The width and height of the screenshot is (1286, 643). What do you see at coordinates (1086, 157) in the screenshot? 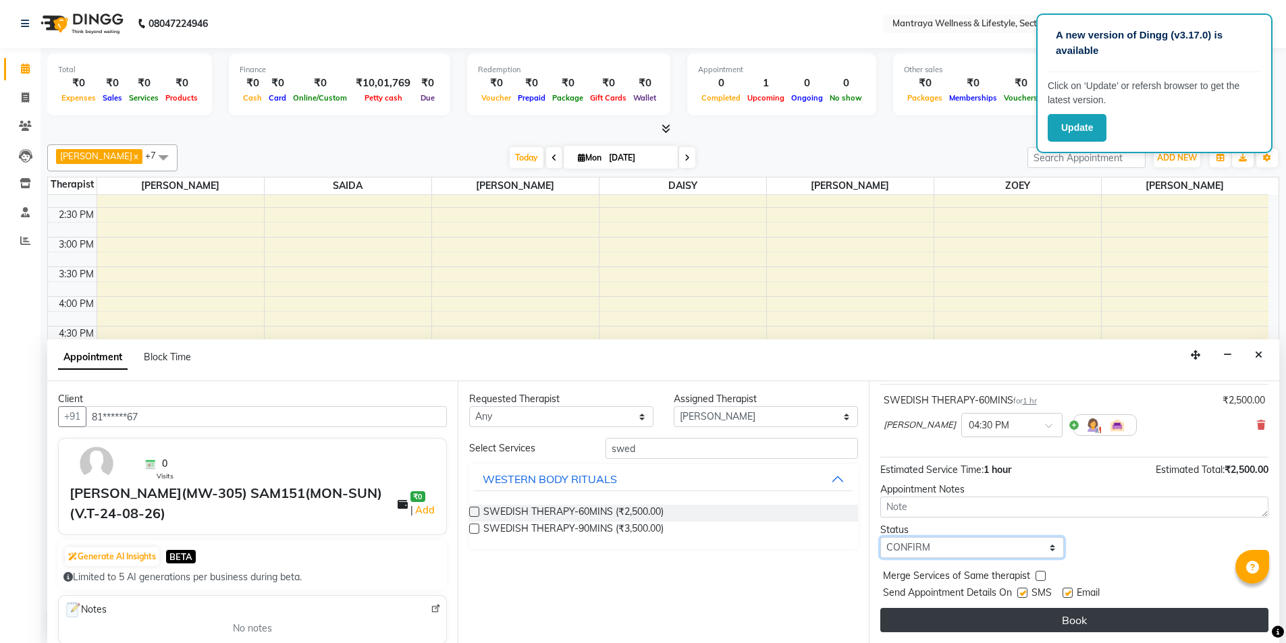
I see `input: Search Appointment` at bounding box center [1086, 157].